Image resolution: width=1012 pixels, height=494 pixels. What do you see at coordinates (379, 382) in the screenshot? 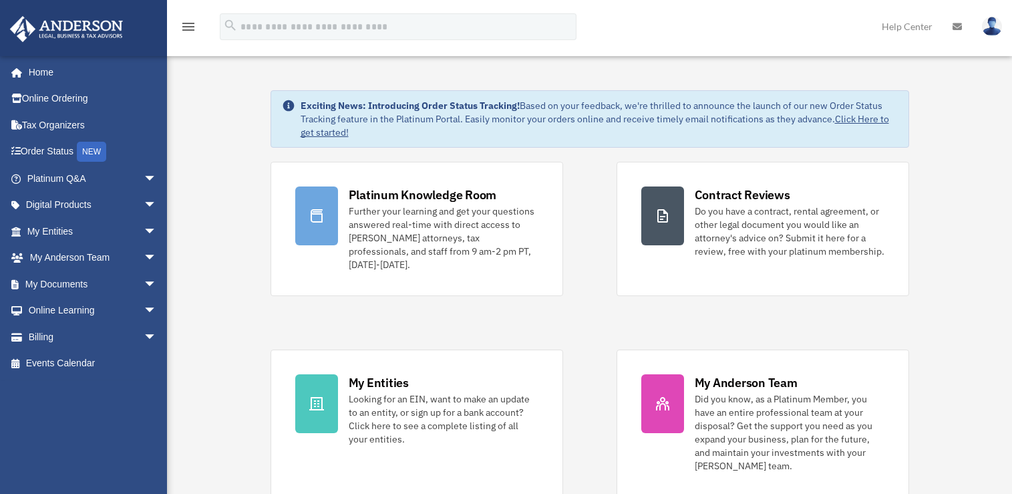
I see `div: My Entities` at bounding box center [379, 382].